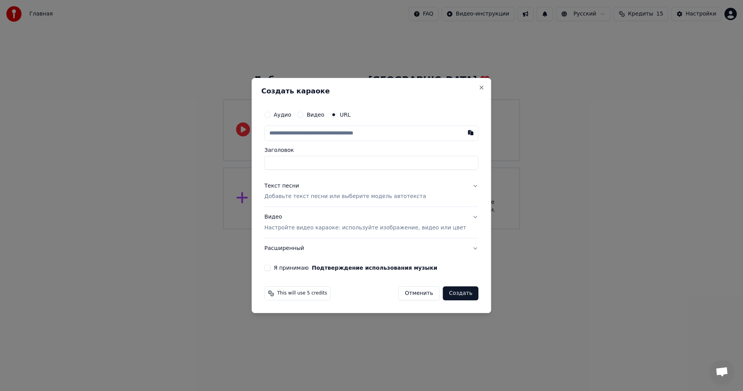  I want to click on div: Текст песни, so click(282, 186).